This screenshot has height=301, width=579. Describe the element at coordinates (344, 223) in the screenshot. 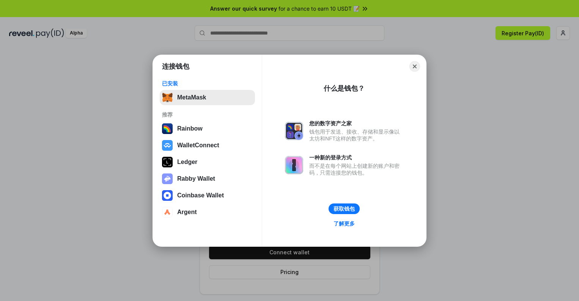

I see `div: 了解更多` at that location.